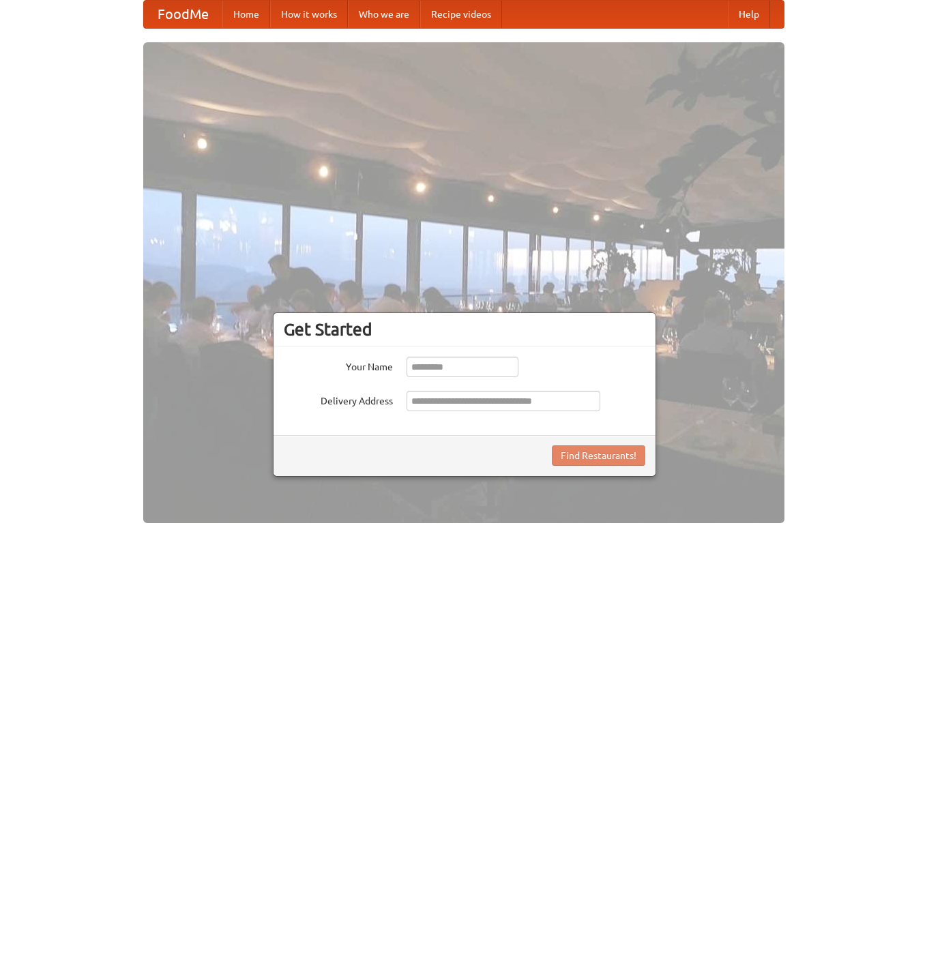 The image size is (927, 965). What do you see at coordinates (309, 14) in the screenshot?
I see `a: How it works` at bounding box center [309, 14].